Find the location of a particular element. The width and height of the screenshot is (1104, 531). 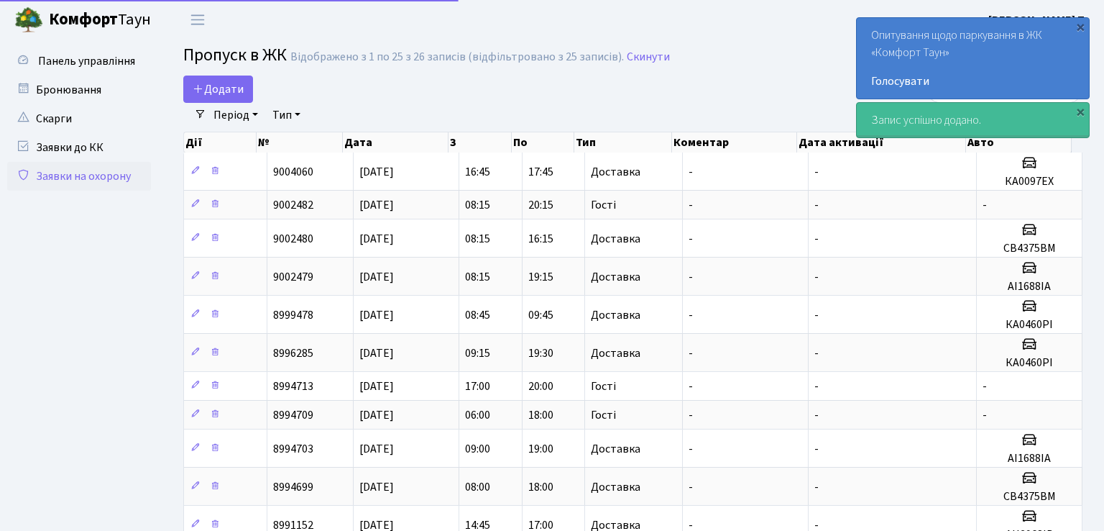

th: З is located at coordinates (480, 142).